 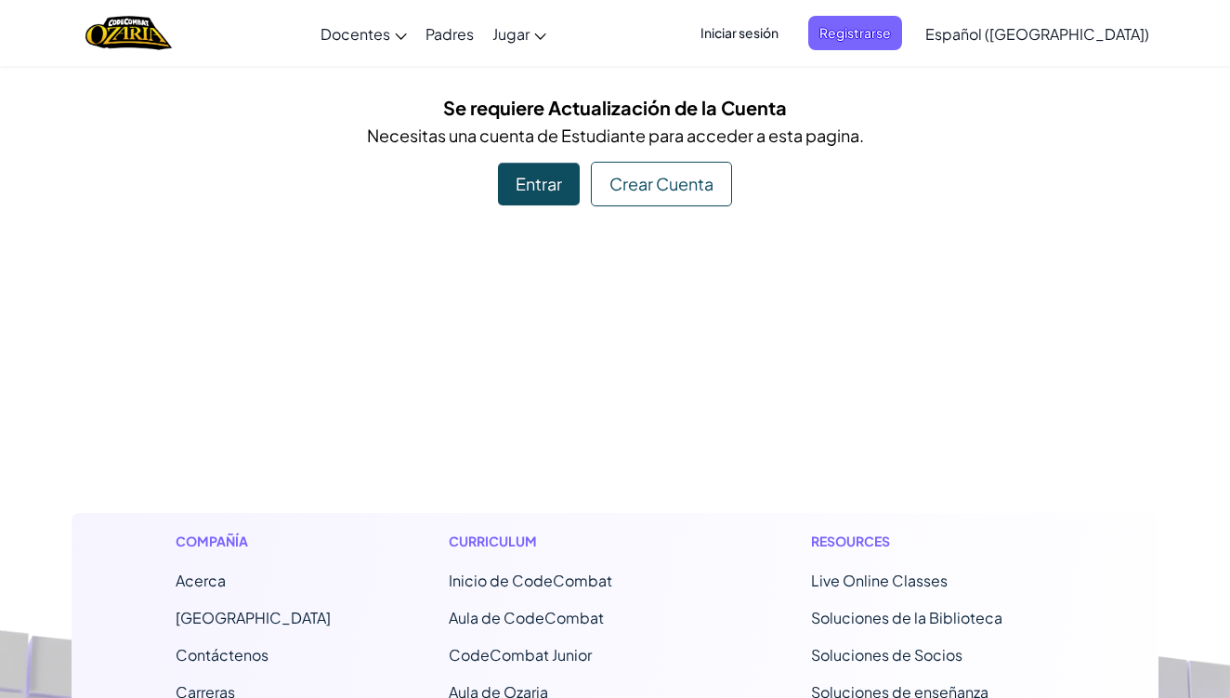 I want to click on a: Ozaria by CodeCombat logo, so click(x=128, y=33).